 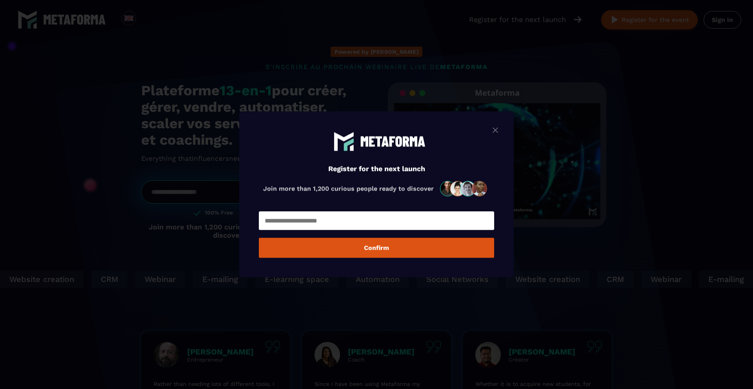 What do you see at coordinates (496, 130) in the screenshot?
I see `img: close` at bounding box center [496, 130].